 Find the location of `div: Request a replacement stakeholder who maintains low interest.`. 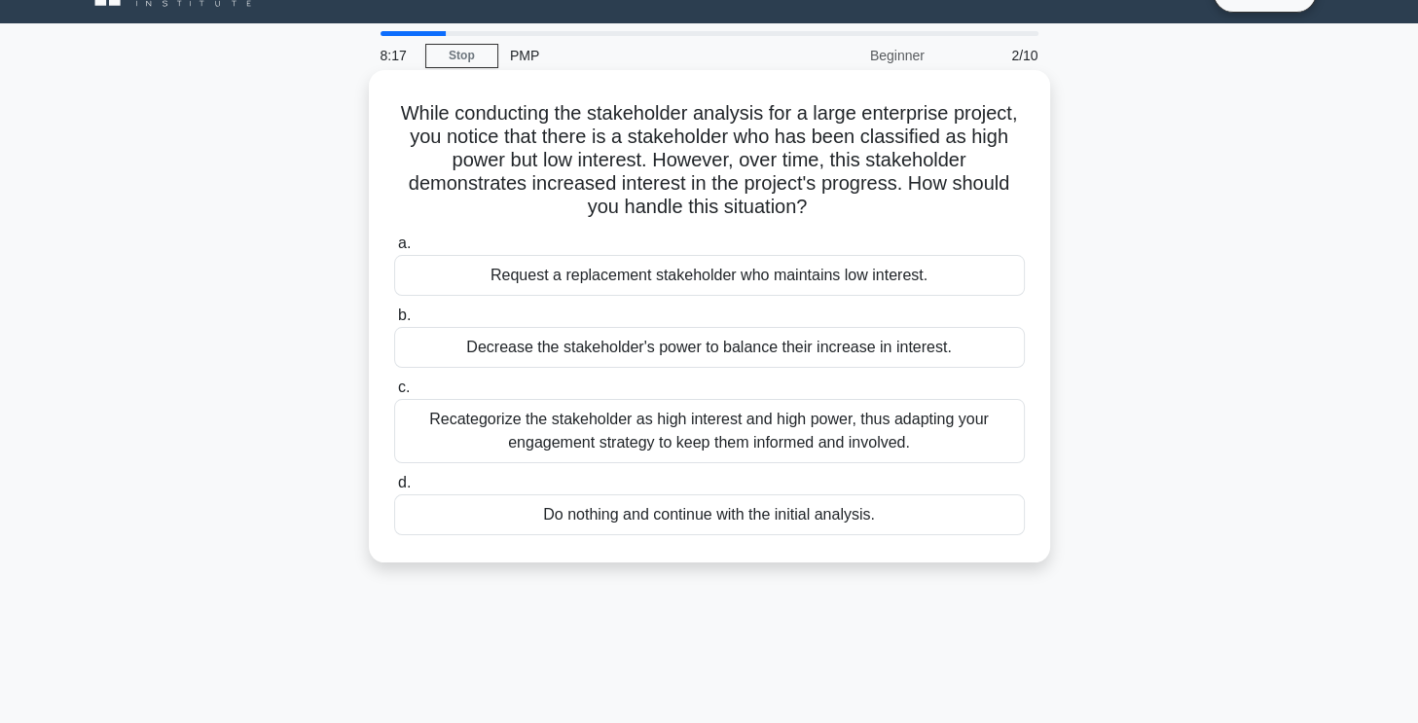

div: Request a replacement stakeholder who maintains low interest. is located at coordinates (710, 275).